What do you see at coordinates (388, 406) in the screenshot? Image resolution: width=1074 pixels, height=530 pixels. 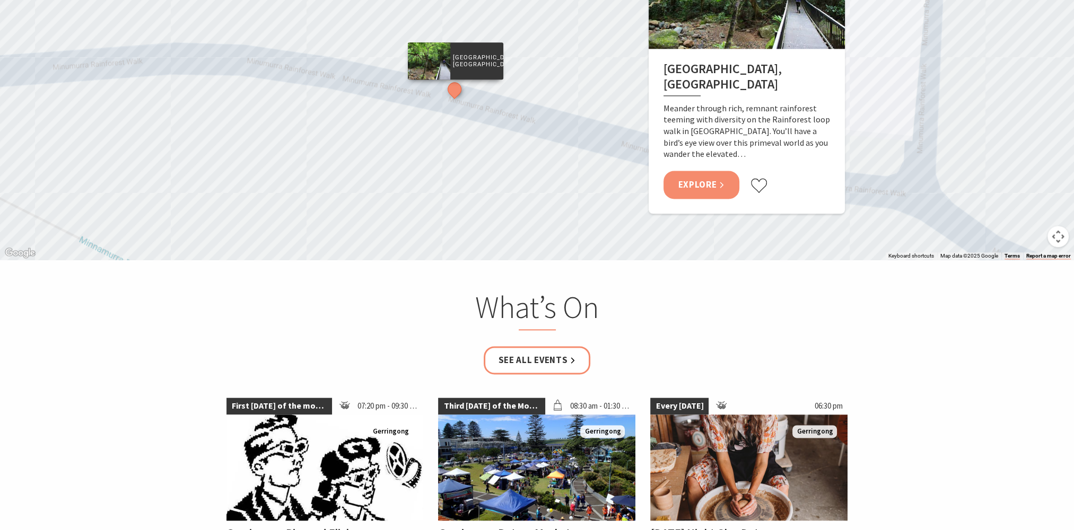 I see `span: 07:20 pm - 09:30 pm` at bounding box center [388, 406].